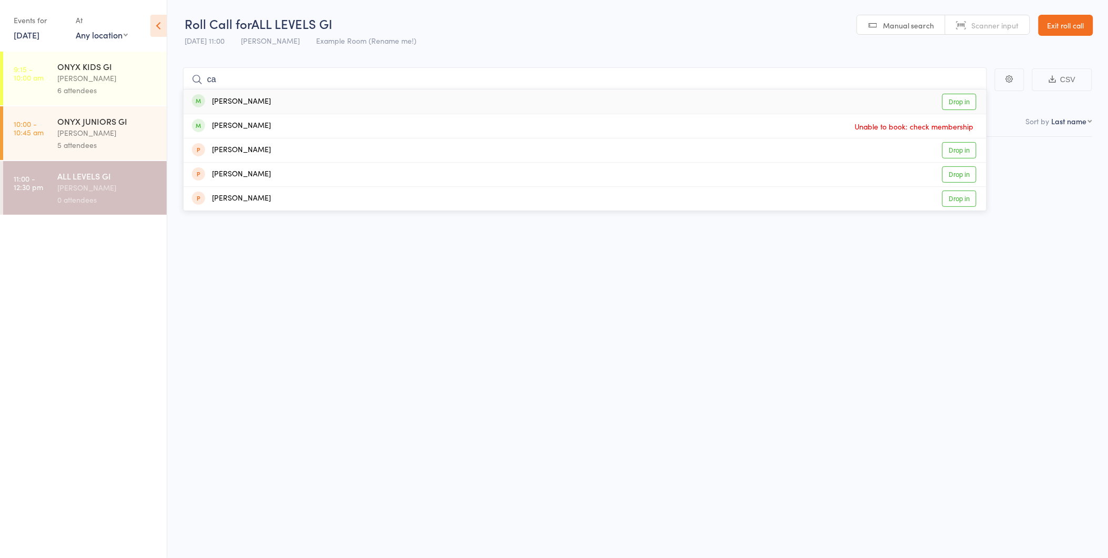 Image resolution: width=1108 pixels, height=558 pixels. I want to click on div: Any location, so click(102, 35).